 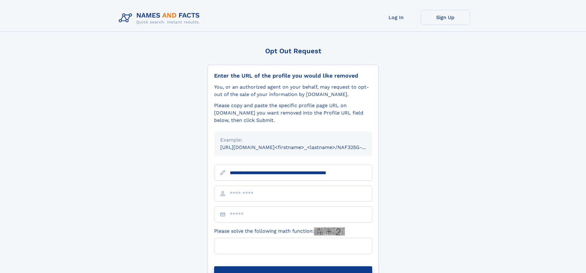 What do you see at coordinates (293, 91) in the screenshot?
I see `div: You, or an authorized agent on your behalf, may request to opt-out of the sale of your informatio...` at bounding box center [293, 91].